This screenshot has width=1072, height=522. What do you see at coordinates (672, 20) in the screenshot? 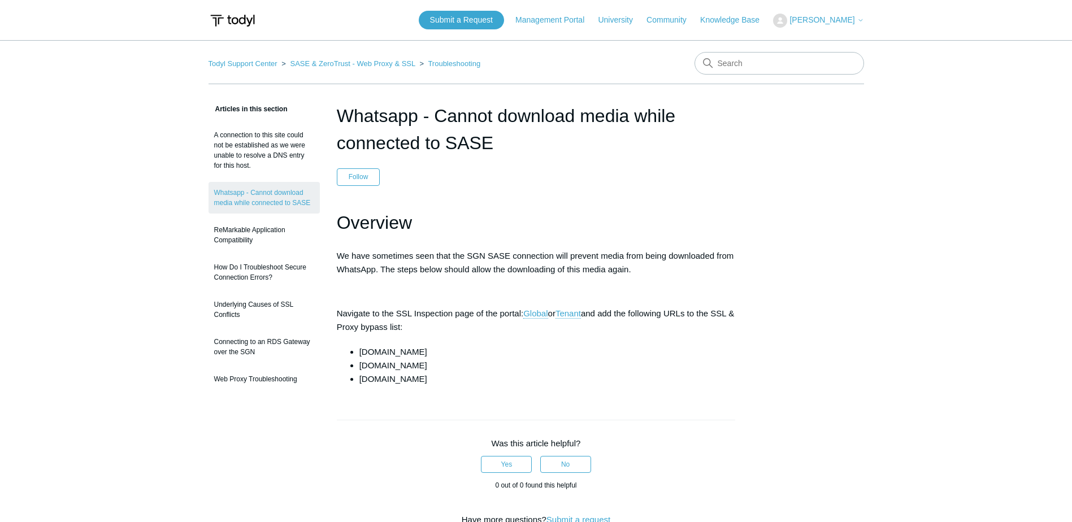
I see `a: Community` at bounding box center [672, 20].